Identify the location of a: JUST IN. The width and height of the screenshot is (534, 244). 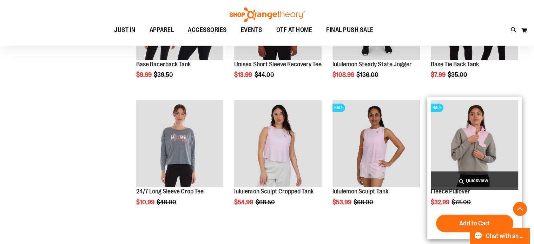
(125, 30).